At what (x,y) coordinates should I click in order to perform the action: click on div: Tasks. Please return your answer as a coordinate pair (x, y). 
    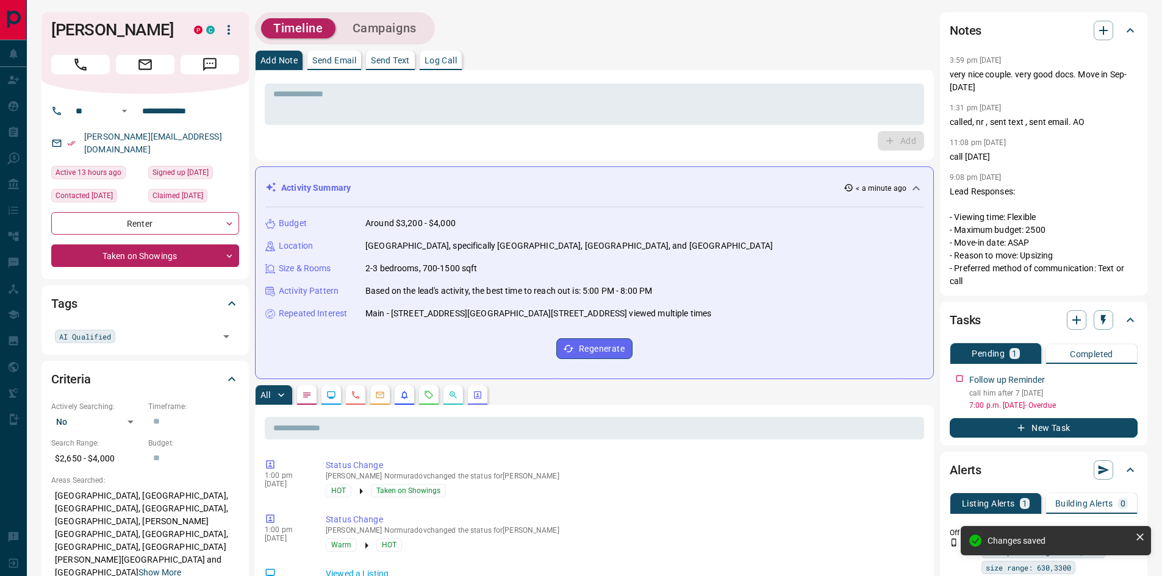
    Looking at the image, I should click on (1043, 320).